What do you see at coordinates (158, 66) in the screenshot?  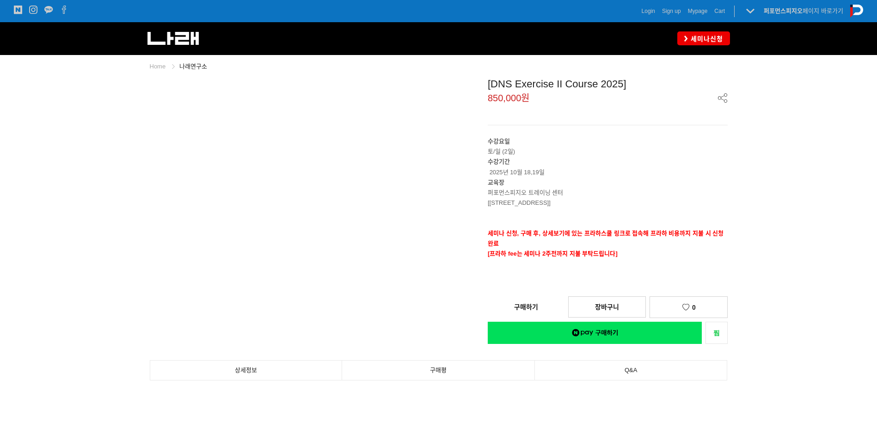 I see `a: Home` at bounding box center [158, 66].